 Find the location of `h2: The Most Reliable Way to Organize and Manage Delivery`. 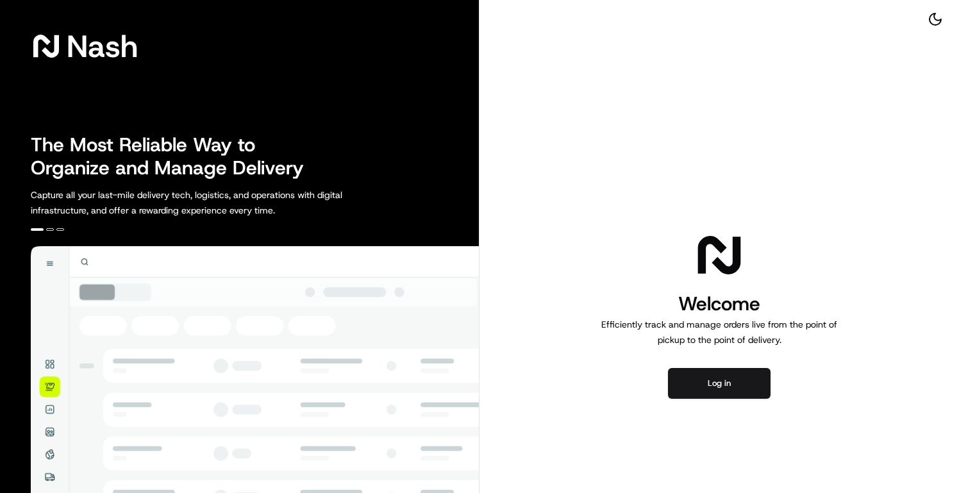

h2: The Most Reliable Way to Organize and Manage Delivery is located at coordinates (174, 156).